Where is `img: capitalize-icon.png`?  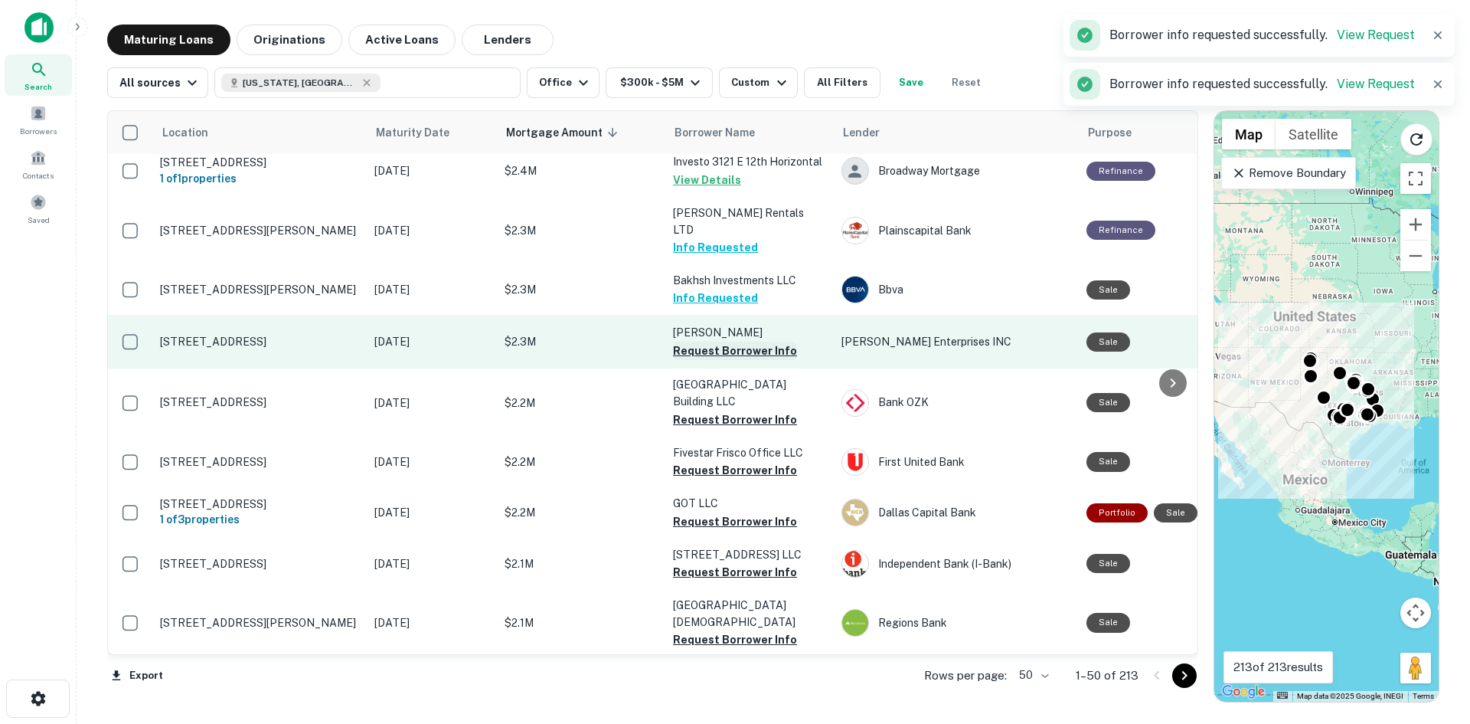 img: capitalize-icon.png is located at coordinates (39, 28).